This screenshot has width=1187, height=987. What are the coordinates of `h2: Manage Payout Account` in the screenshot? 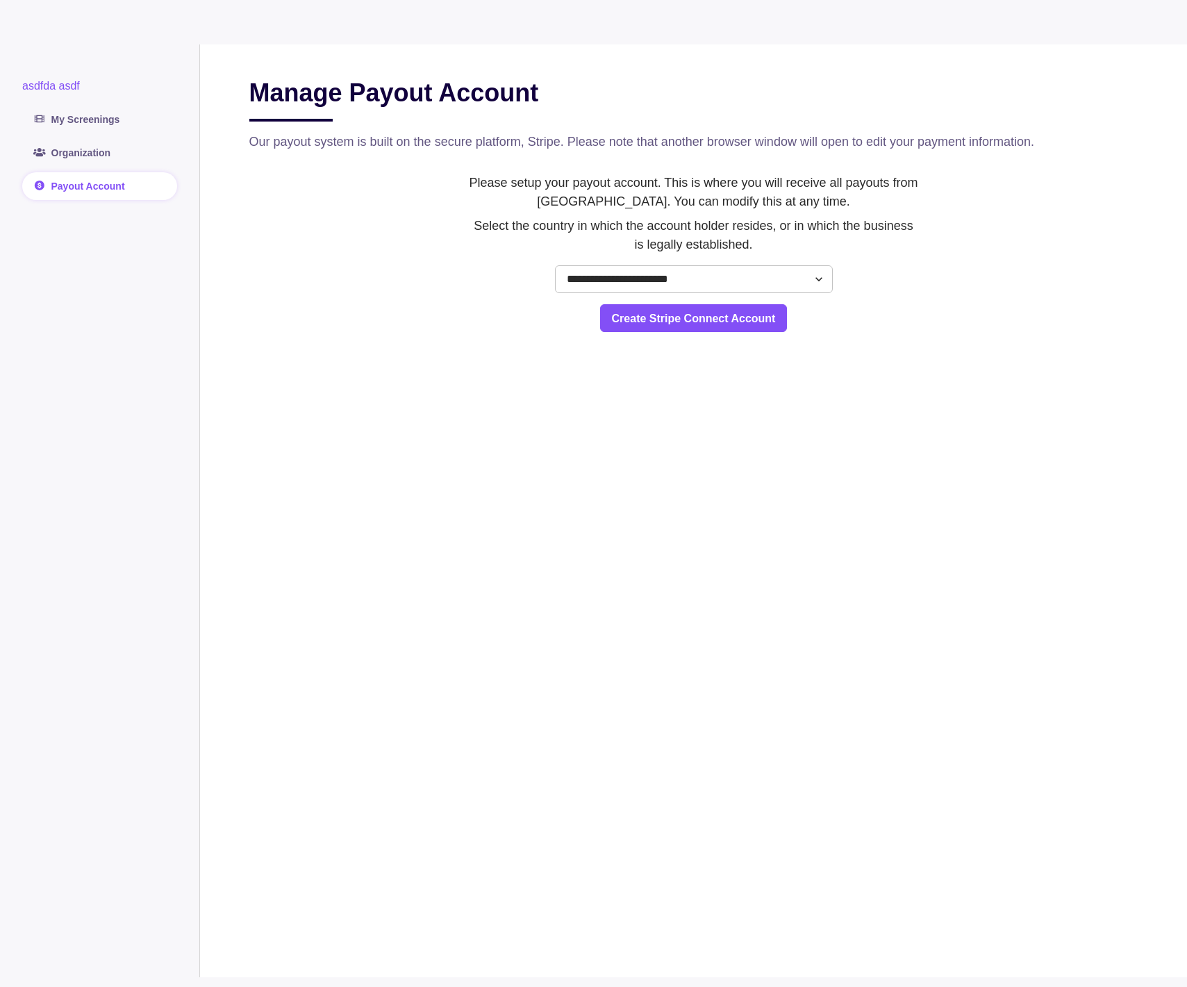 It's located at (394, 99).